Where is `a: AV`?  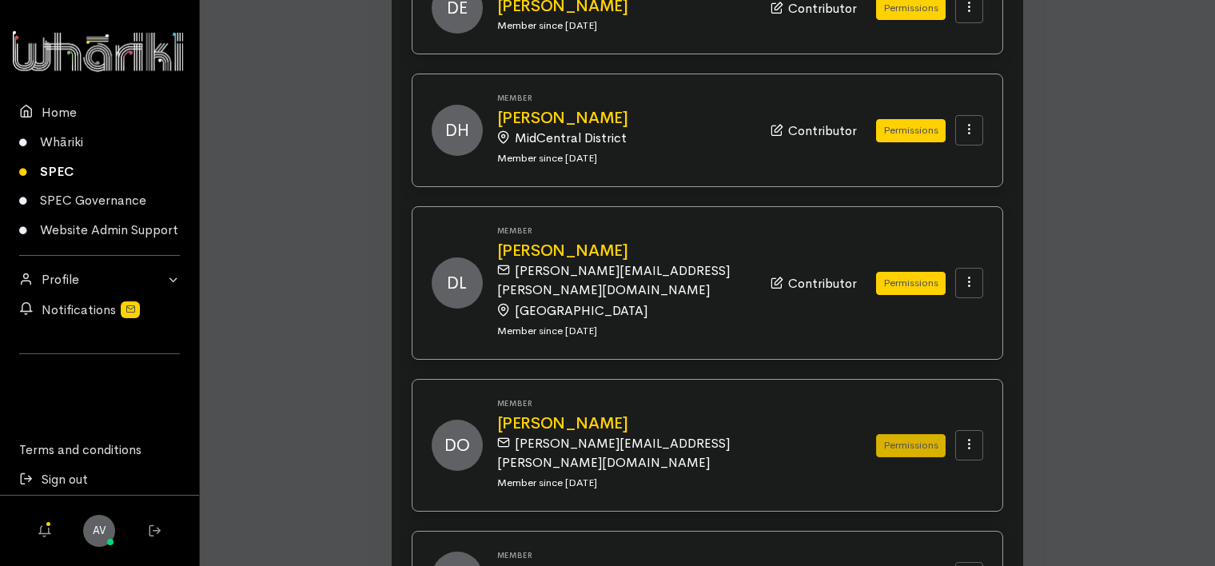
a: AV is located at coordinates (99, 531).